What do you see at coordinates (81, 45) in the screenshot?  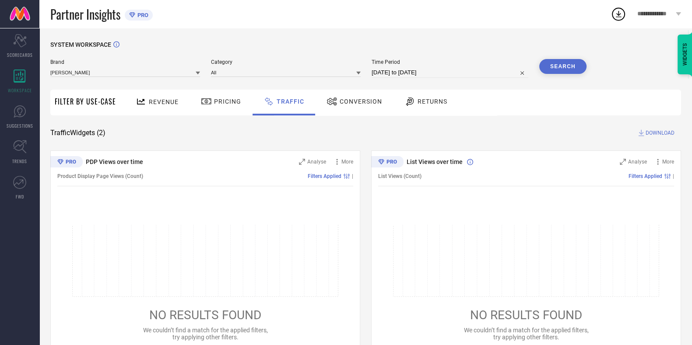 I see `span: SYSTEM WORKSPACE` at bounding box center [81, 45].